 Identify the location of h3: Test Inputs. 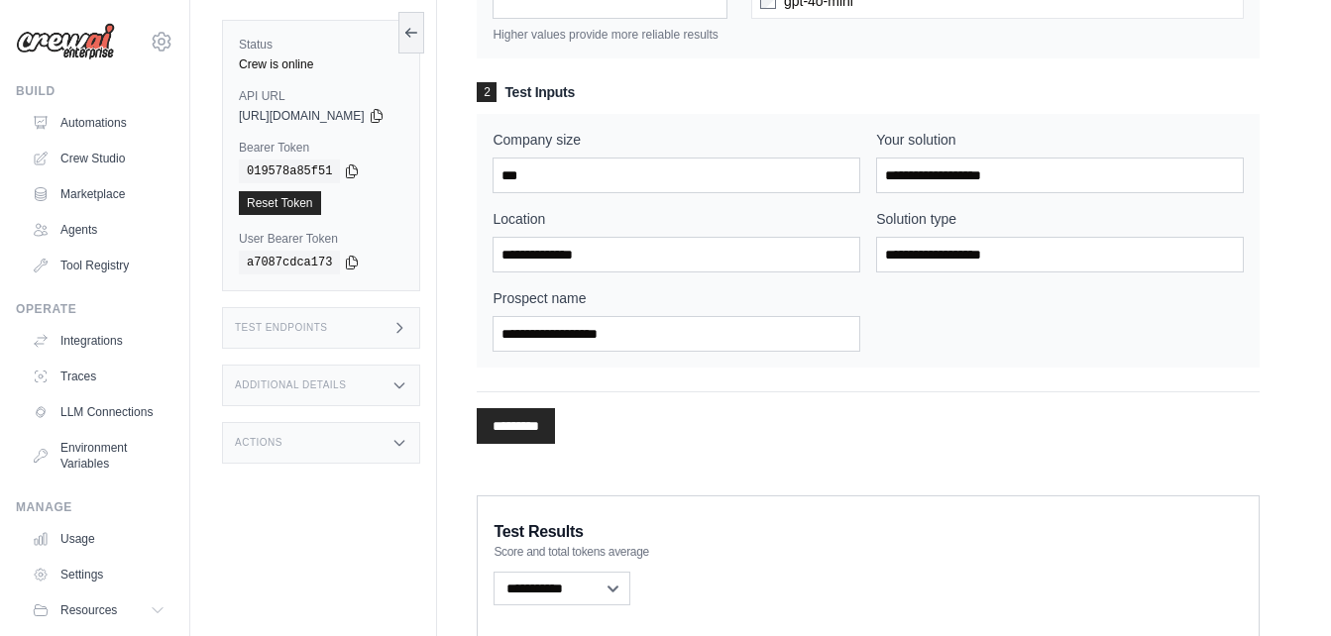
(868, 92).